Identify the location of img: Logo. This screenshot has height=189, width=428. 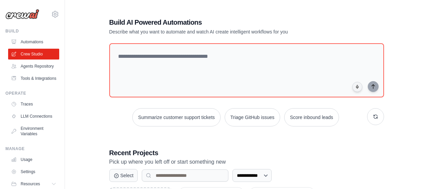
(22, 14).